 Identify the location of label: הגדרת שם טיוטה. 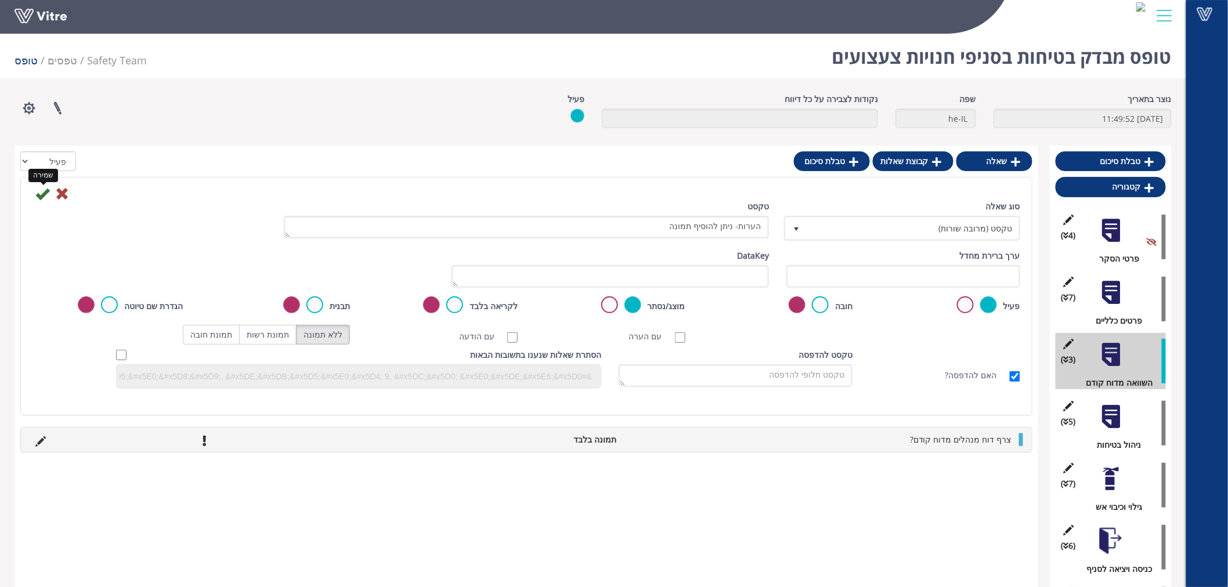
(153, 307).